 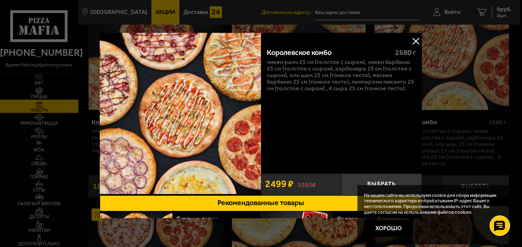 What do you see at coordinates (307, 184) in the screenshot?
I see `s: 3393 ₽` at bounding box center [307, 184].